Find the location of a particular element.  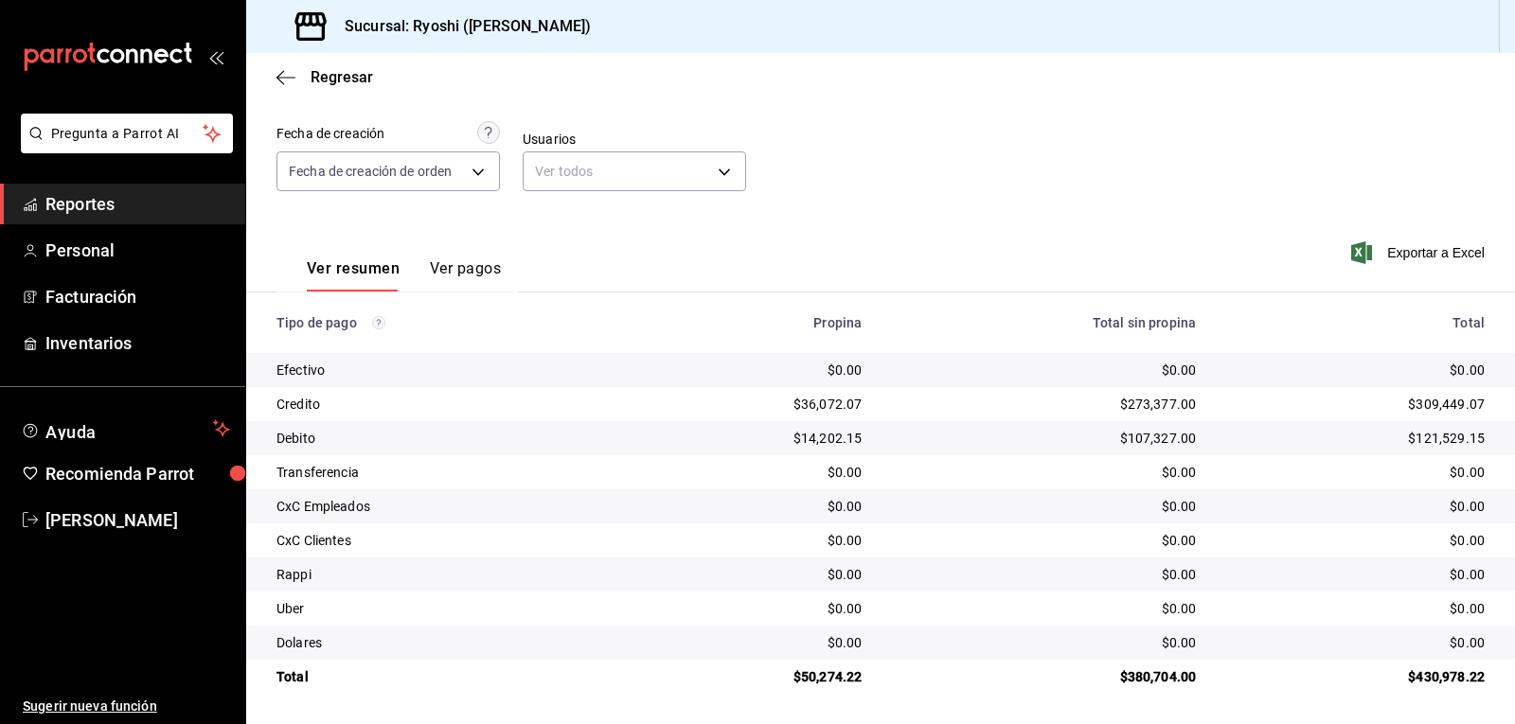

button: Ver resumen is located at coordinates (353, 275).